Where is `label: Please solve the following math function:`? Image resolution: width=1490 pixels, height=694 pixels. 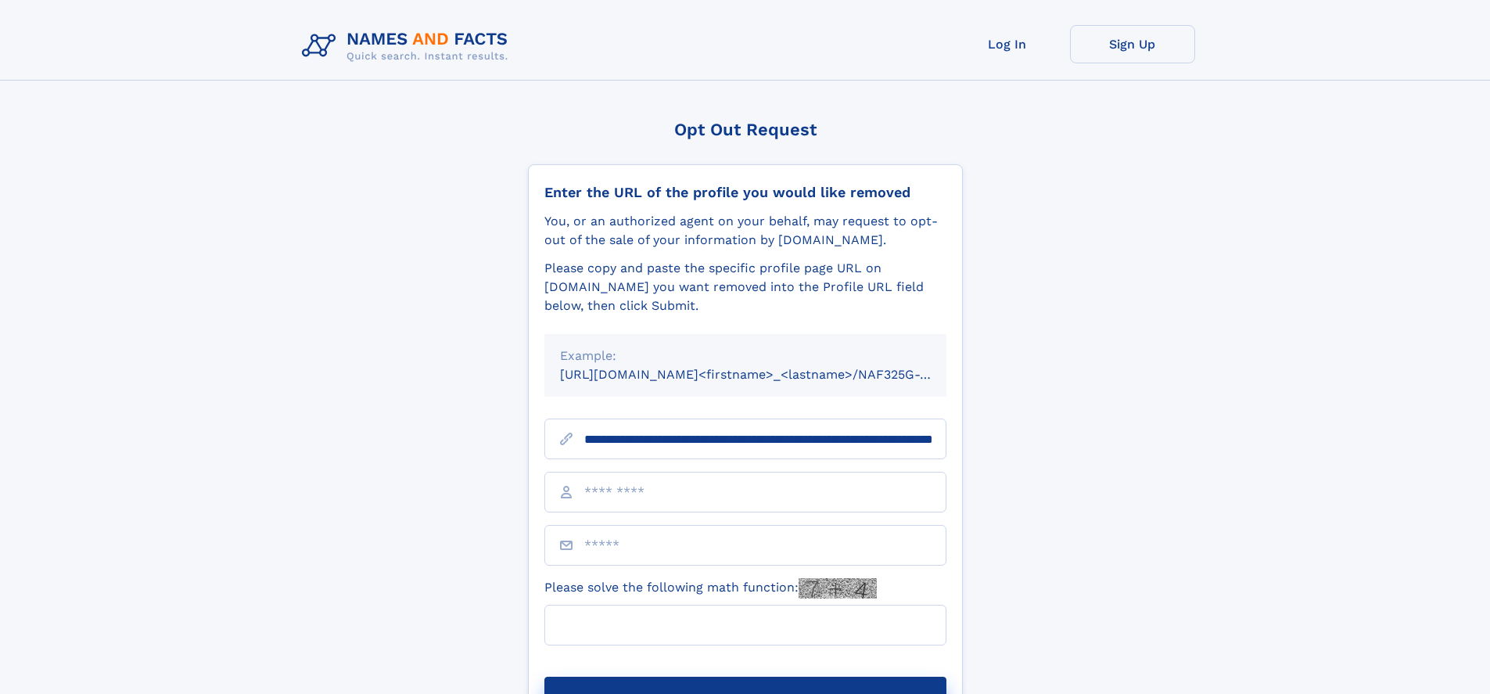
label: Please solve the following math function: is located at coordinates (710, 588).